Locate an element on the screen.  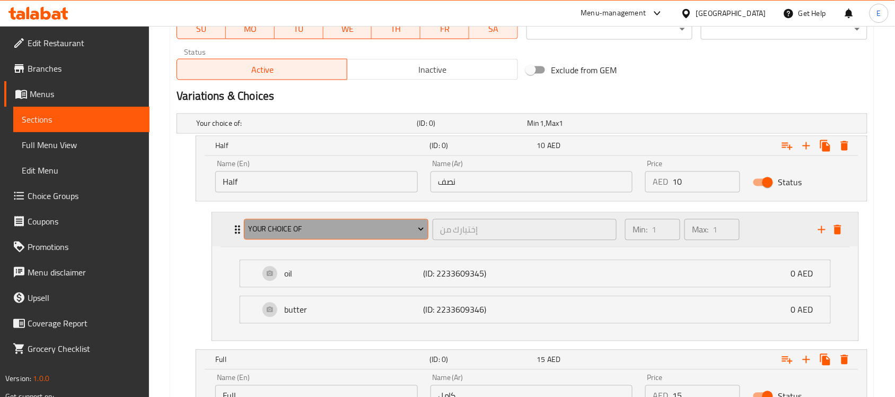
span: Edit Restaurant is located at coordinates (84, 43).